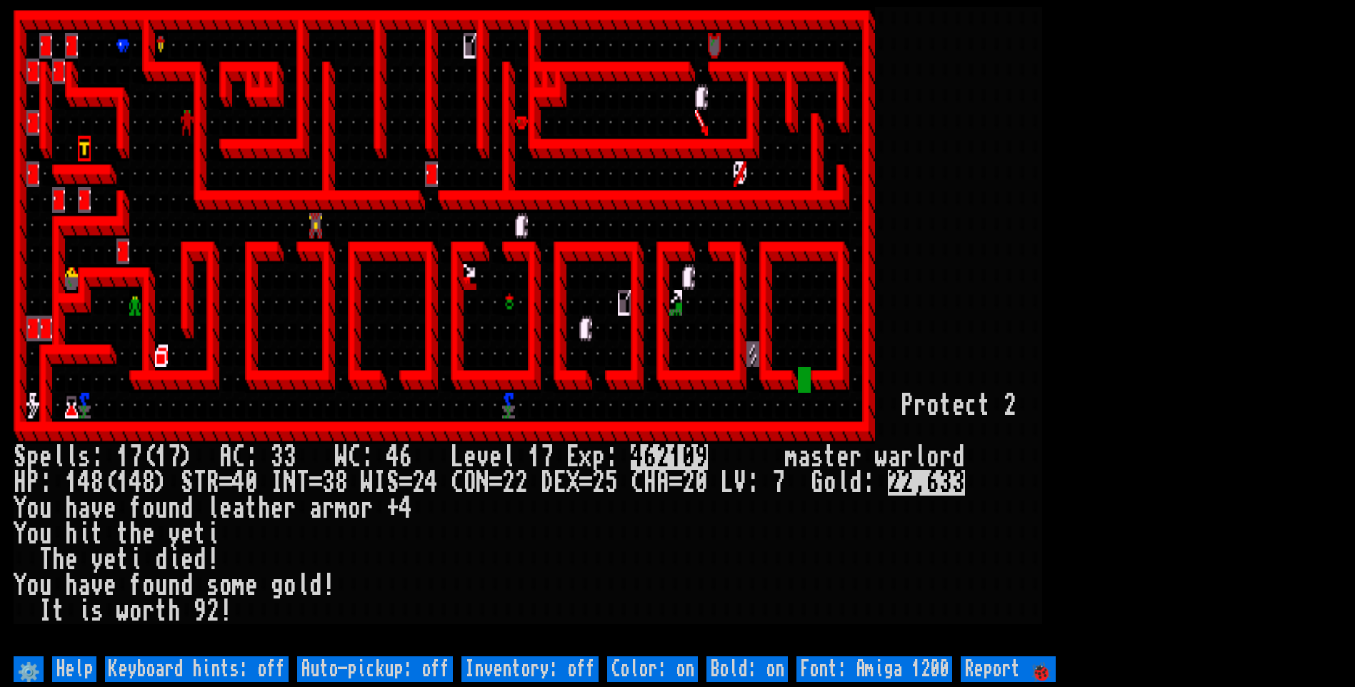 The image size is (1355, 687). I want to click on div: D, so click(547, 483).